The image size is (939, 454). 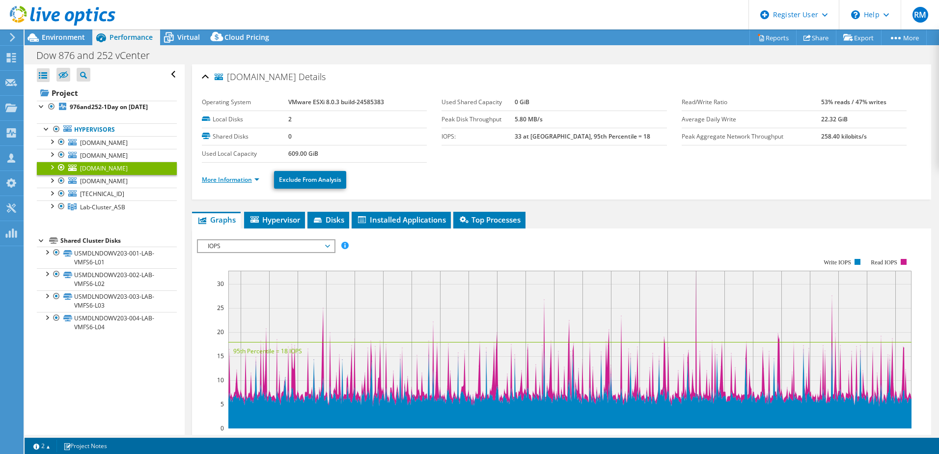 What do you see at coordinates (240, 437) in the screenshot?
I see `text: 12:00` at bounding box center [240, 437].